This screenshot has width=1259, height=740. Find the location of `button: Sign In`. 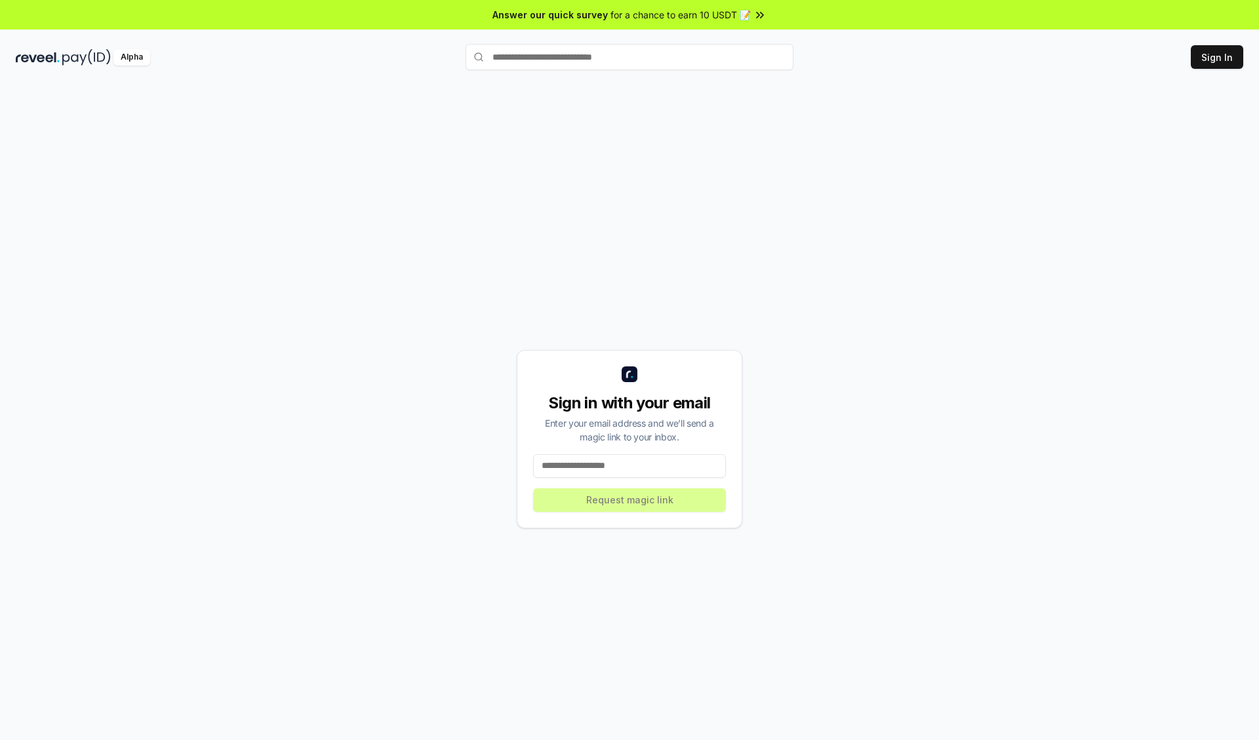

button: Sign In is located at coordinates (1217, 57).